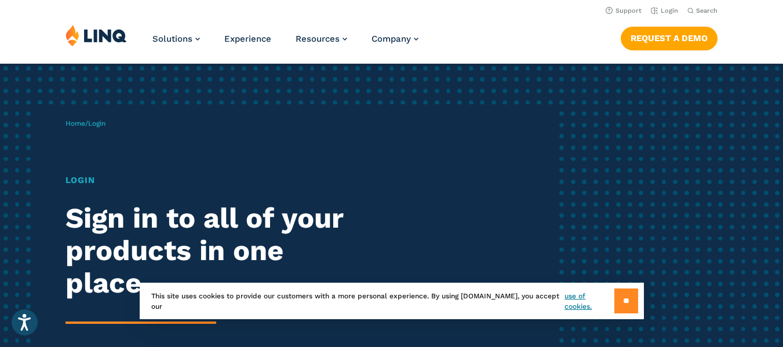 This screenshot has height=347, width=783. I want to click on h2: Sign in to all of your products in one place., so click(216, 251).